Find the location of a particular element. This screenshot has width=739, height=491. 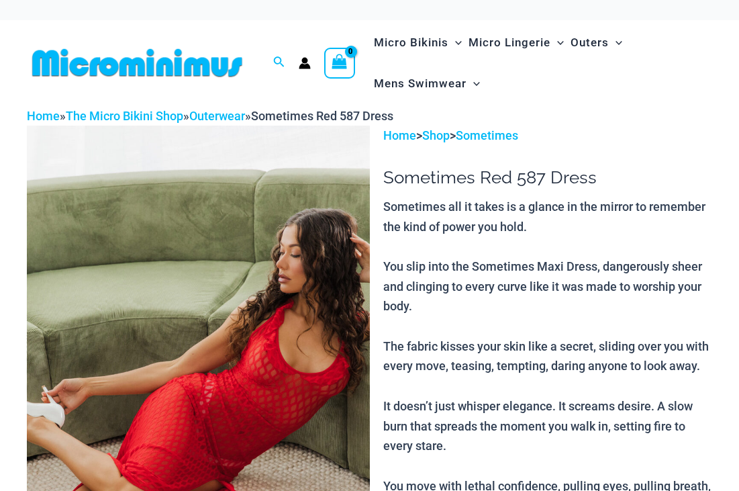

a: View Shopping Cart, empty is located at coordinates (340, 63).